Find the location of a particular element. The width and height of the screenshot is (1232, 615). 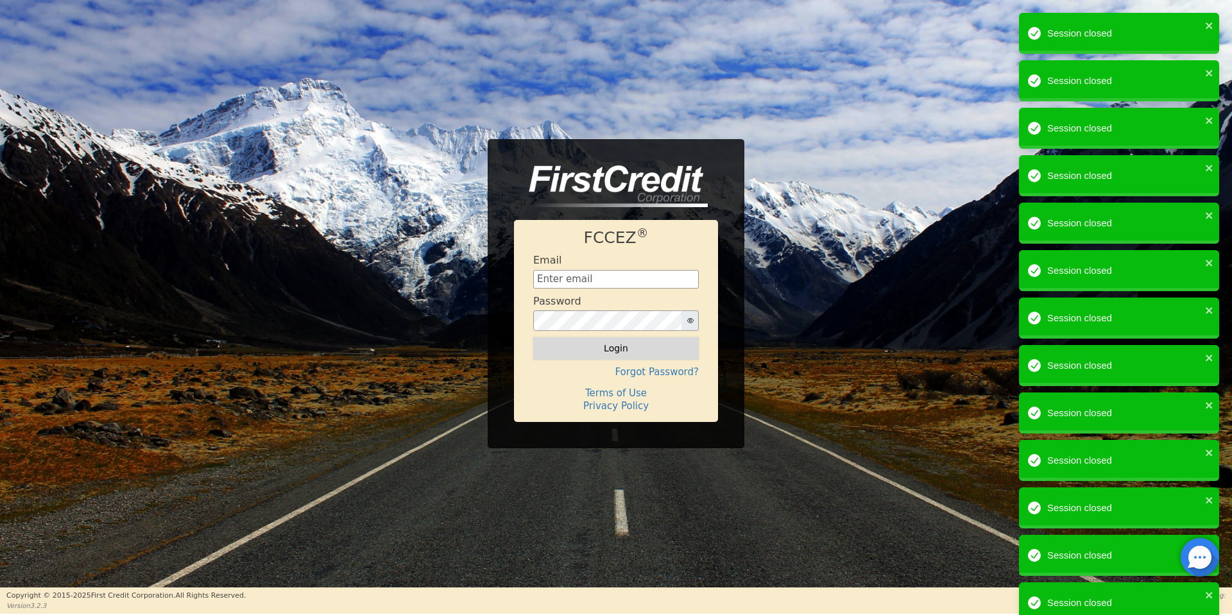

h4: Terms of Use is located at coordinates (616, 393).